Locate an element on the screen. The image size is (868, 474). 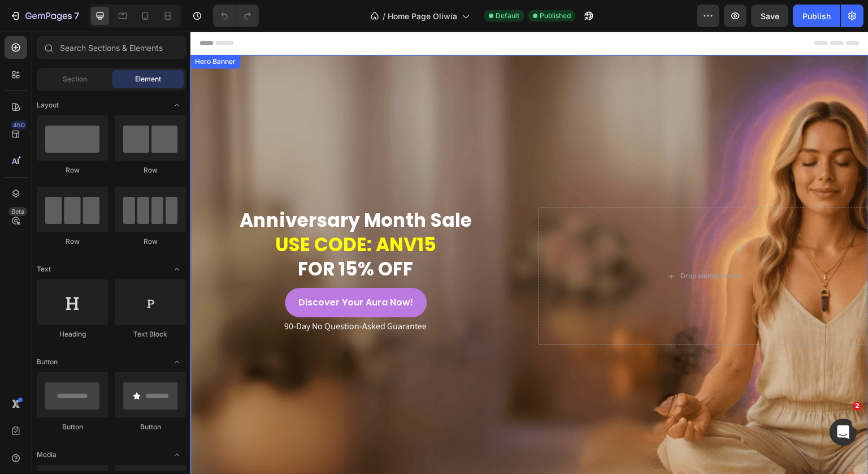
input: Search Sections & Elements is located at coordinates (111, 47).